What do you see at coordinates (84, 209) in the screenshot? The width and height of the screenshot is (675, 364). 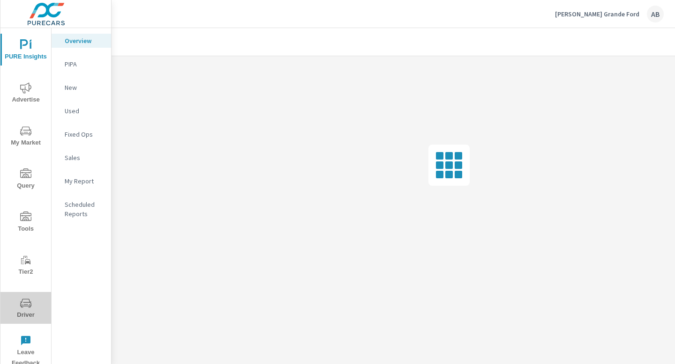 I see `p: Scheduled Reports` at bounding box center [84, 209].